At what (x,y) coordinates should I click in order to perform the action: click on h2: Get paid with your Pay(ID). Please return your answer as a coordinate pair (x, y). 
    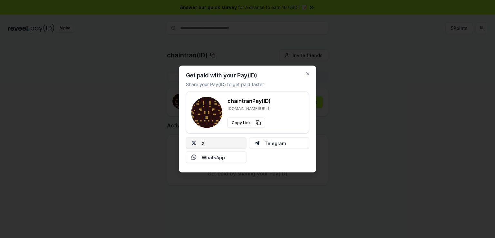
    Looking at the image, I should click on (221, 75).